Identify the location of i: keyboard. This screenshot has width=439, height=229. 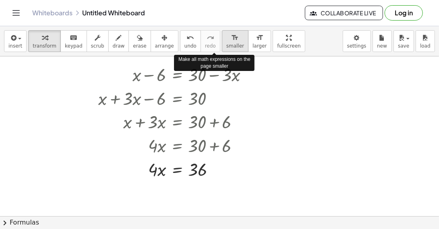
(73, 38).